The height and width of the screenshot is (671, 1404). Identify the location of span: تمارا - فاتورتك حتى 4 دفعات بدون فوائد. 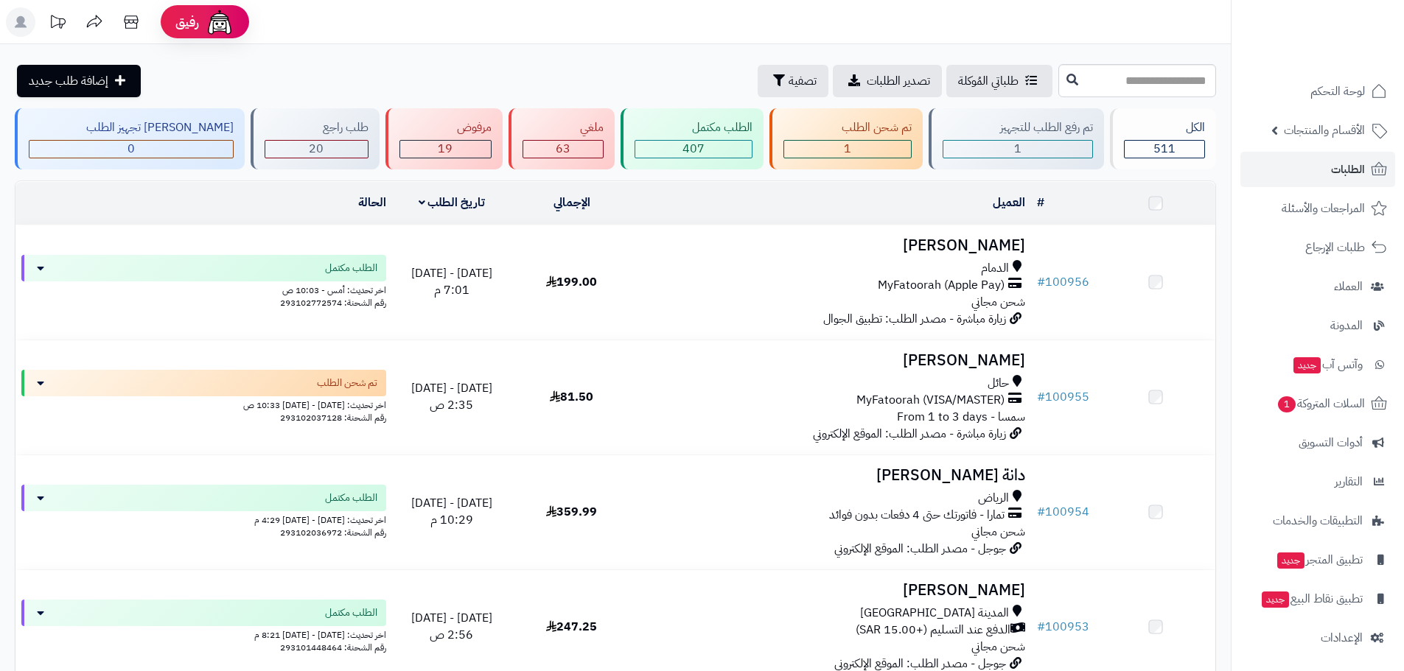
(917, 515).